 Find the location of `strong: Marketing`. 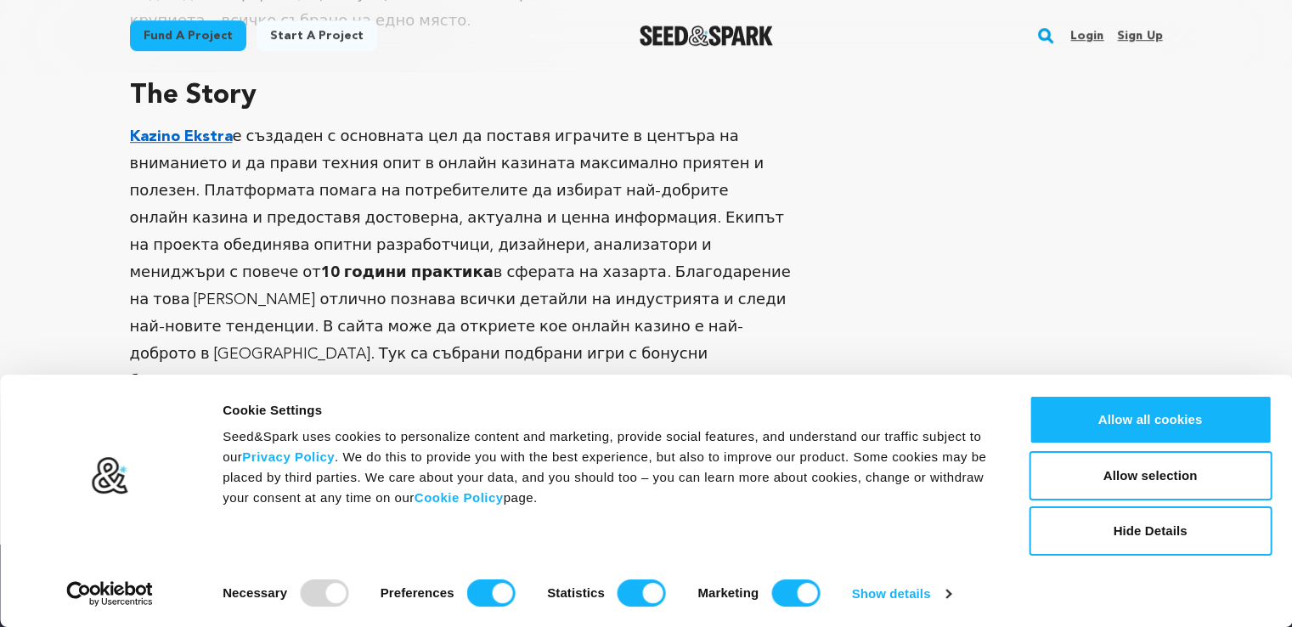

strong: Marketing is located at coordinates (728, 592).